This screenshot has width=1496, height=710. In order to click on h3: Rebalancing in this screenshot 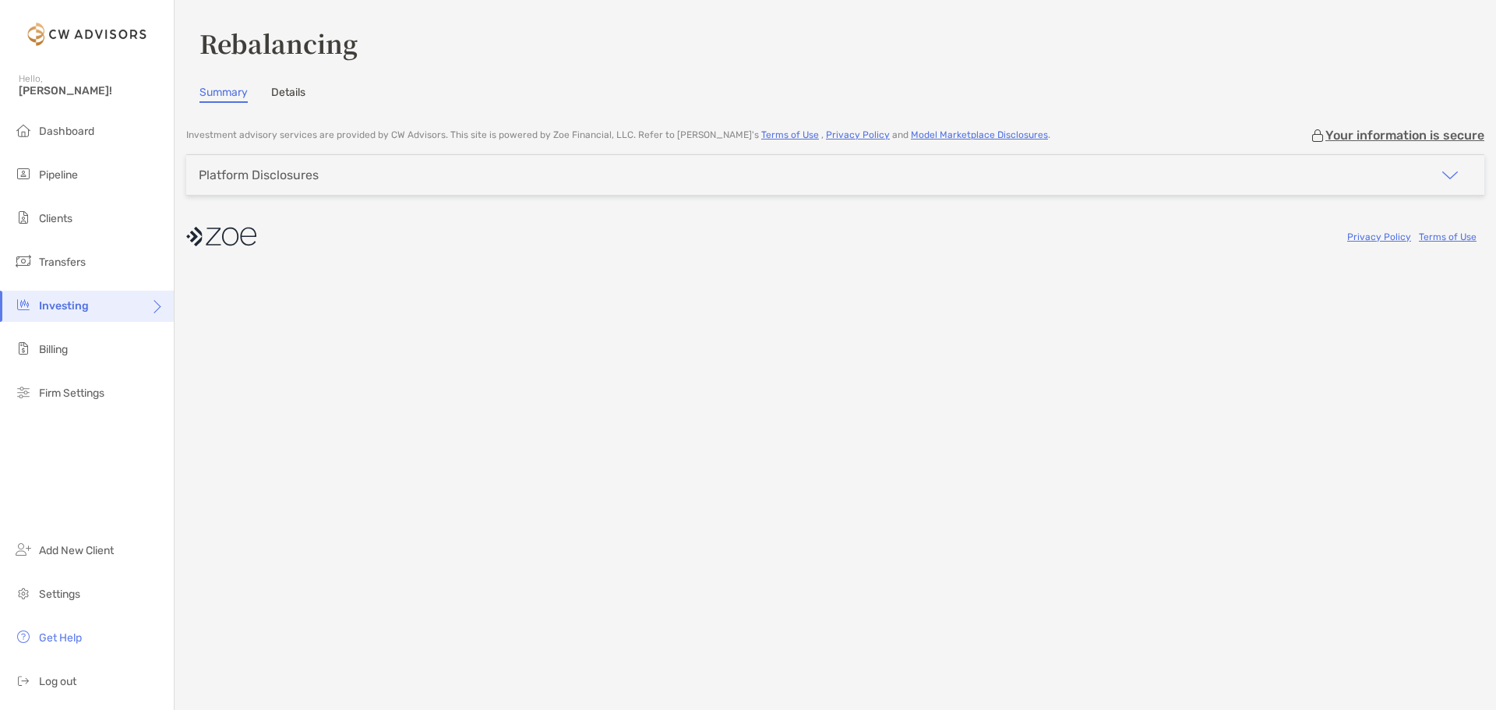, I will do `click(835, 43)`.